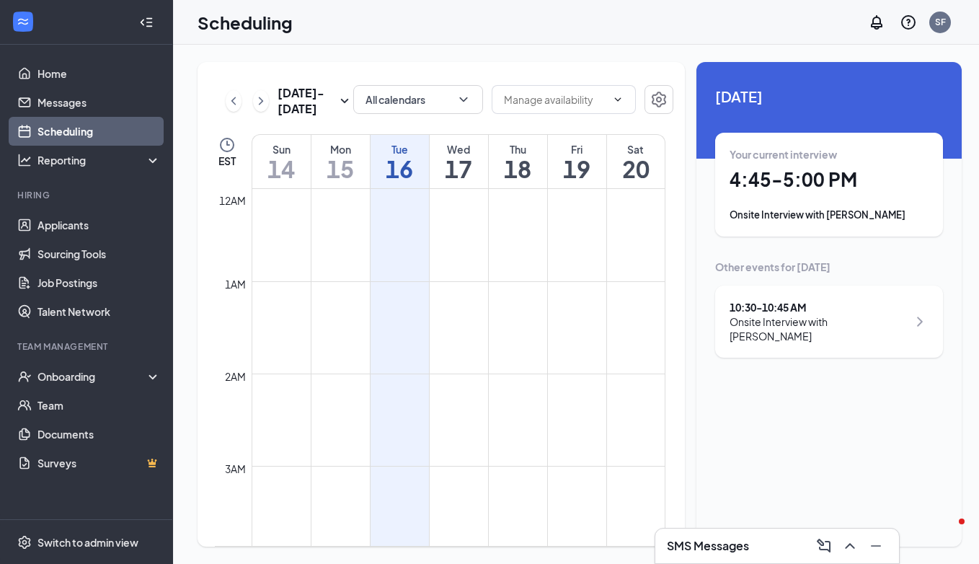  I want to click on a: Talent Network, so click(99, 311).